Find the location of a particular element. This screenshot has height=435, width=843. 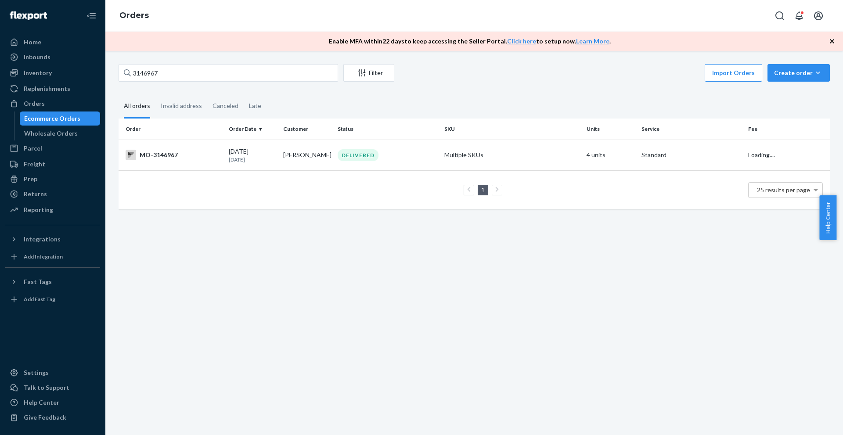

div: Replenishments is located at coordinates (47, 89).